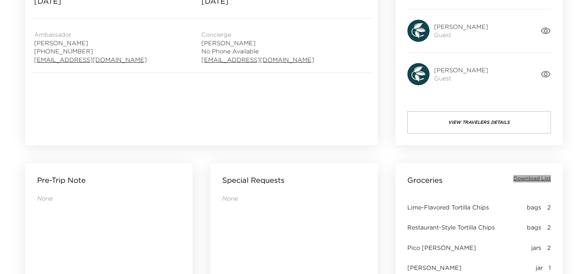 The height and width of the screenshot is (274, 588). What do you see at coordinates (479, 122) in the screenshot?
I see `button: View Travelers Details` at bounding box center [479, 122].